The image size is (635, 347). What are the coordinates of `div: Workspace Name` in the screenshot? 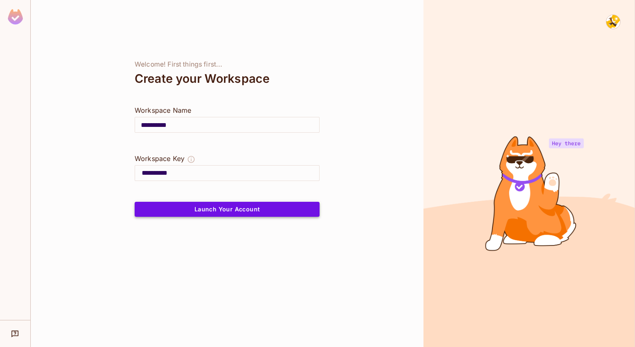 It's located at (227, 110).